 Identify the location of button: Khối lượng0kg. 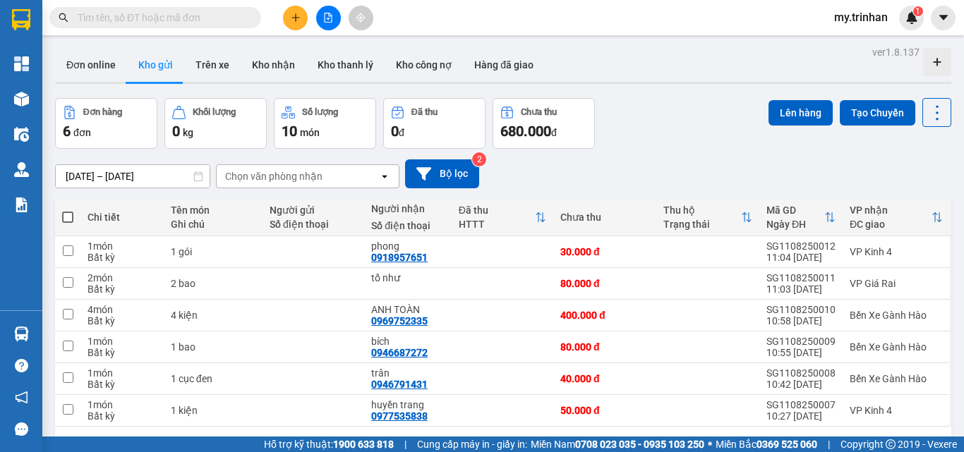
(215, 124).